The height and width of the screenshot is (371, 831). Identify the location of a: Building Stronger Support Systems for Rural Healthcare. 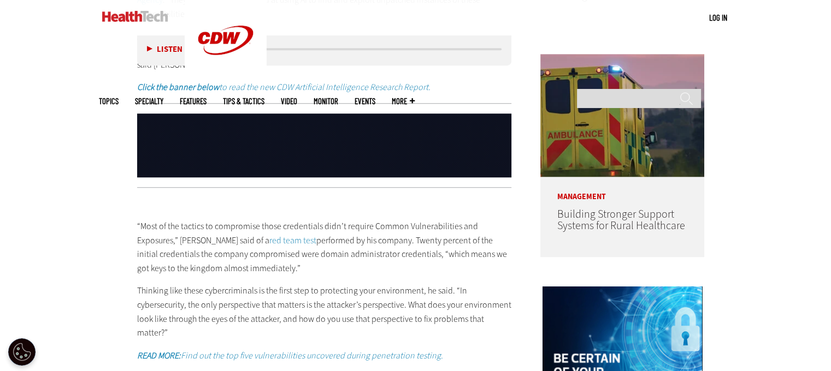
(620, 220).